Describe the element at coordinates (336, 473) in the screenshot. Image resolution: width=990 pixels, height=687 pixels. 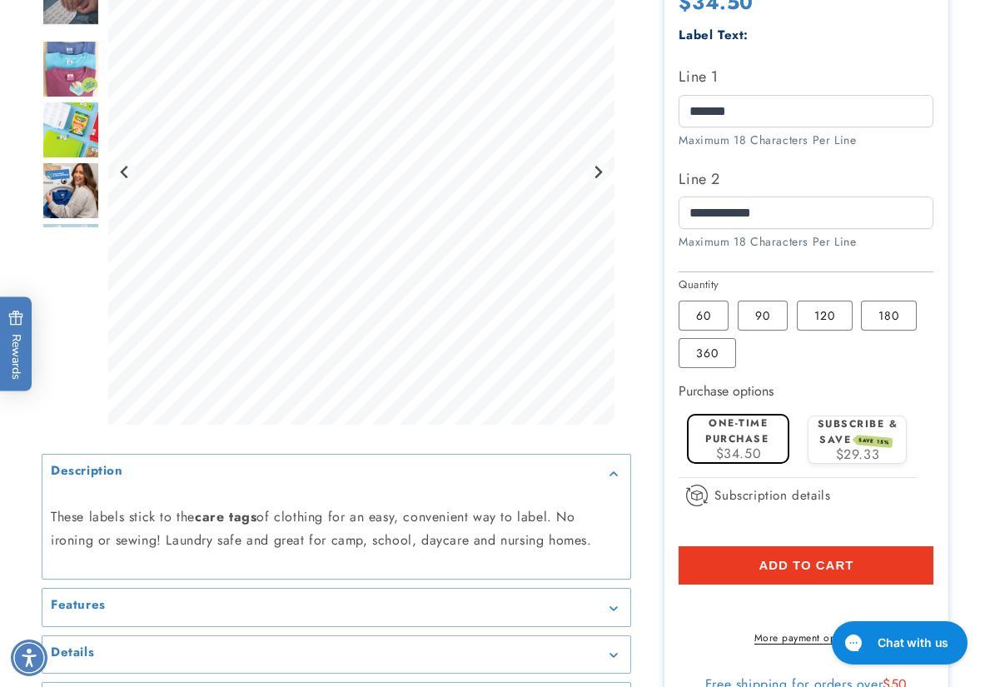
I see `summary: Description` at that location.